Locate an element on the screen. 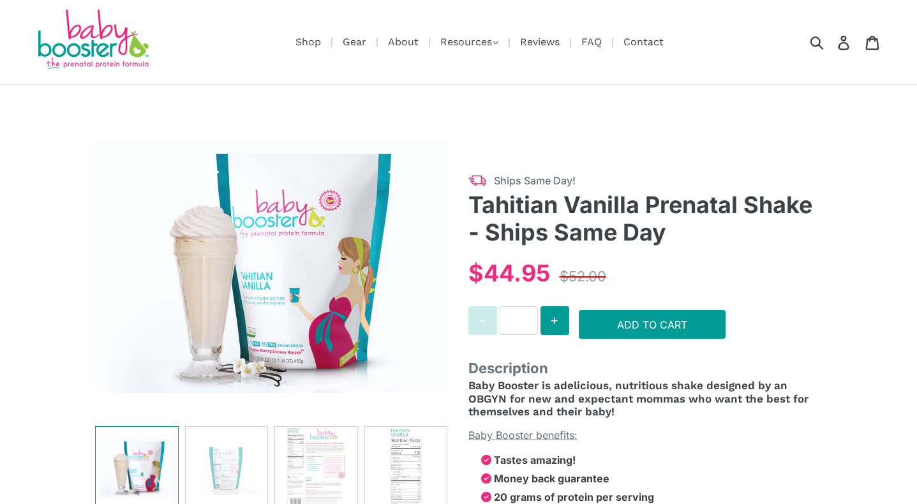  img: Tahitian Vanilla Prenatal Shake - Ships Same Day is located at coordinates (272, 267).